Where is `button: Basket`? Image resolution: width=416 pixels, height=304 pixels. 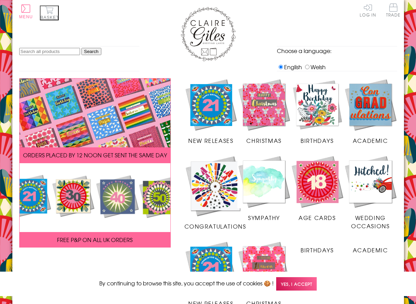 button: Basket is located at coordinates (49, 13).